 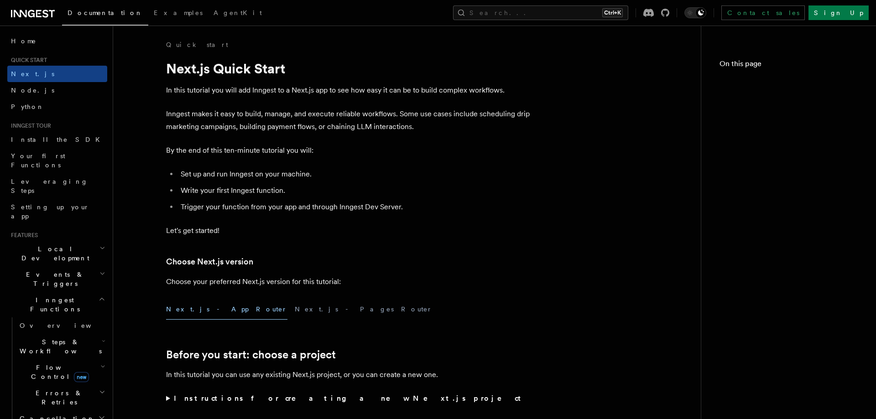 I want to click on a: Overview, so click(x=62, y=326).